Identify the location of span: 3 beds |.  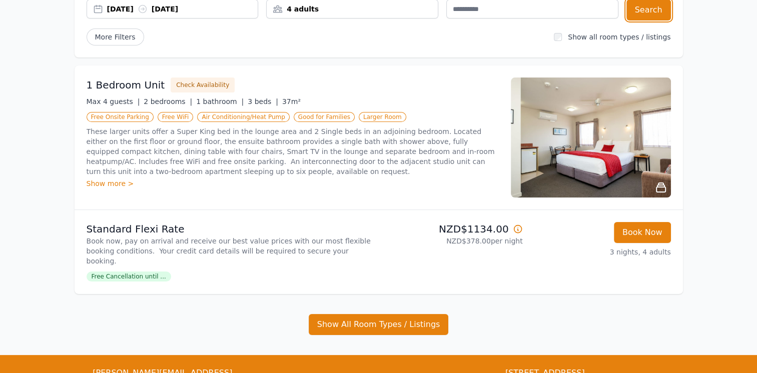
(263, 102).